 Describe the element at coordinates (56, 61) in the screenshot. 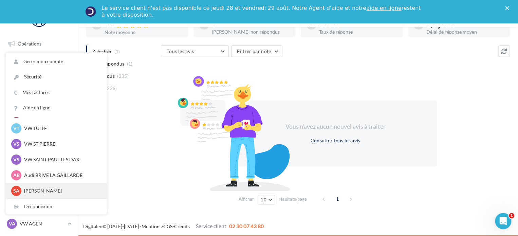

I see `a: Gérer mon compte` at that location.